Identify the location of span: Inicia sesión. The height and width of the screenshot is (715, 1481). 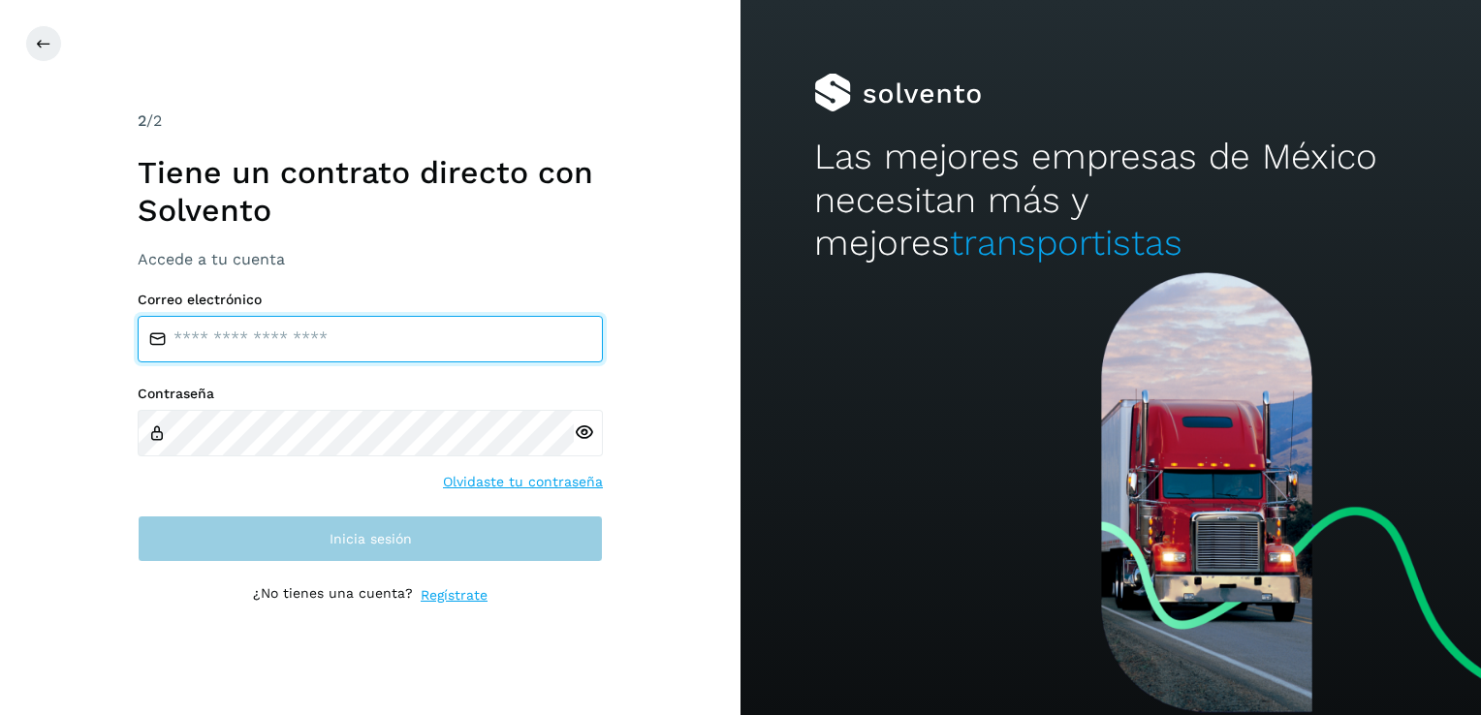
(370, 539).